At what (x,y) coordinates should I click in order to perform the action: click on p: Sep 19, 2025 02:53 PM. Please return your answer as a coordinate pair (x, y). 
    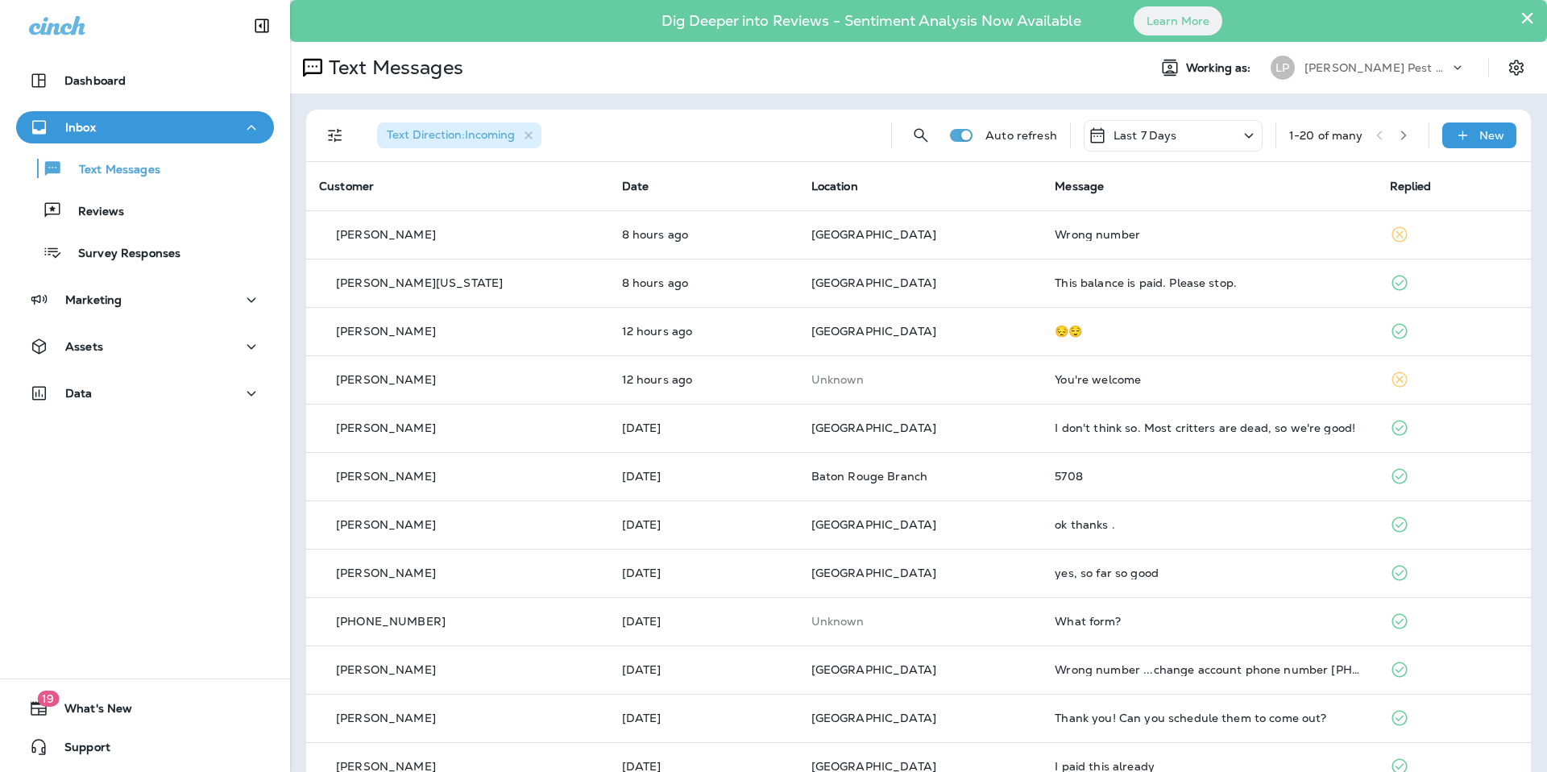
    Looking at the image, I should click on (703, 718).